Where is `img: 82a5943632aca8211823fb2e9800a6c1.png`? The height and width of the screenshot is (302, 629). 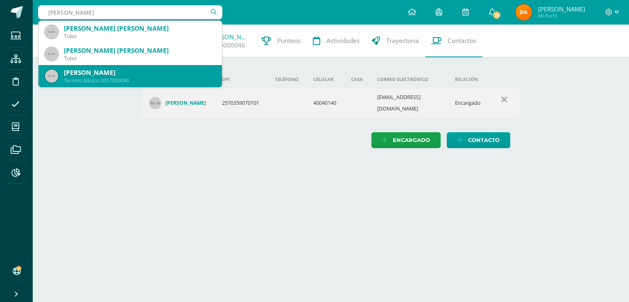
img: 82a5943632aca8211823fb2e9800a6c1.png is located at coordinates (524, 12).